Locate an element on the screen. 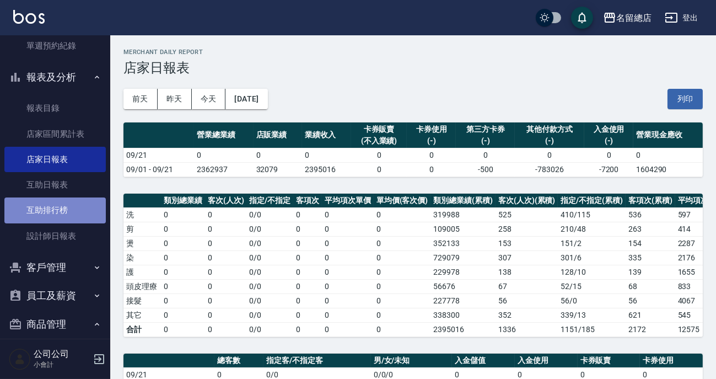 This screenshot has height=379, width=716. td: 335 is located at coordinates (651, 257).